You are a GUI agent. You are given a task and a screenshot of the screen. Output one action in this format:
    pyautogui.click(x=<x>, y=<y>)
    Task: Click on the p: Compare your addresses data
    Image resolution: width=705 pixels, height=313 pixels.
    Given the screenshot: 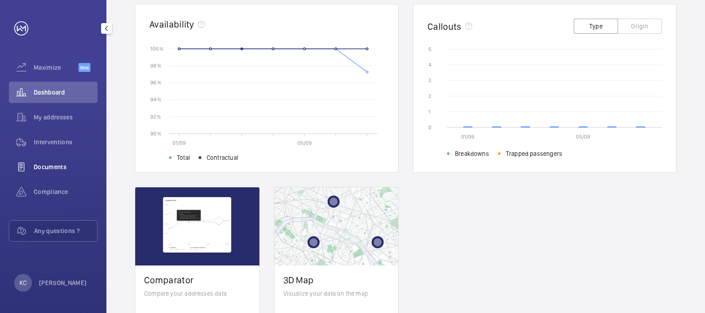 What is the action you would take?
    pyautogui.click(x=197, y=293)
    